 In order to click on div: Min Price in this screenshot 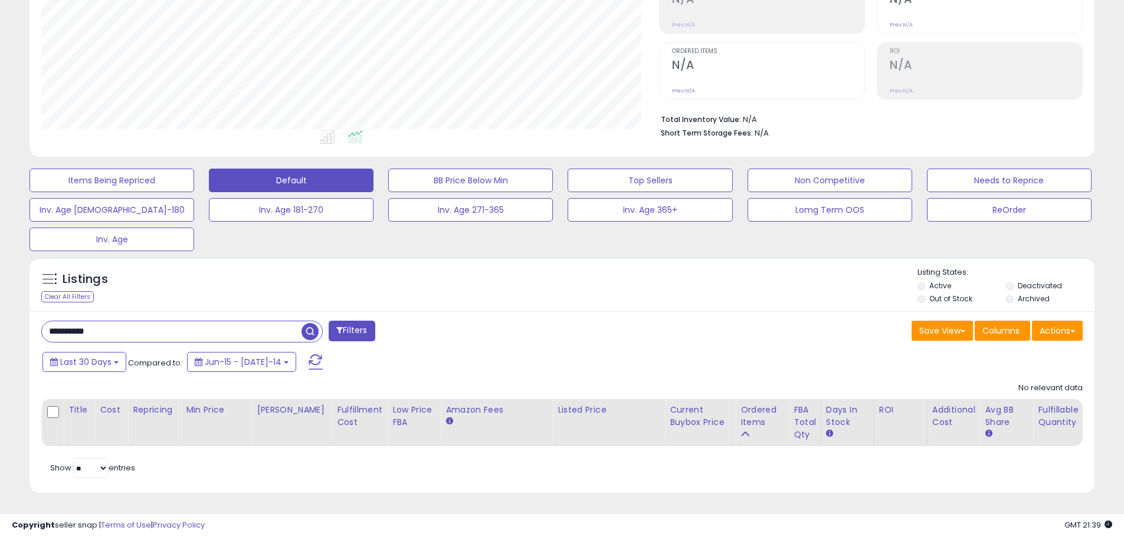, I will do `click(216, 410)`.